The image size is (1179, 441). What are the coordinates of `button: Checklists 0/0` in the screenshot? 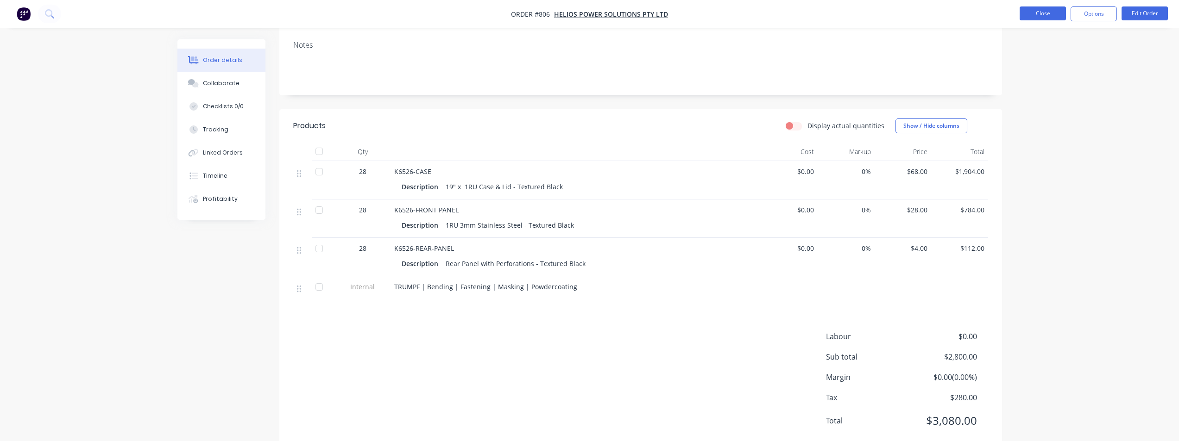 It's located at (221, 107).